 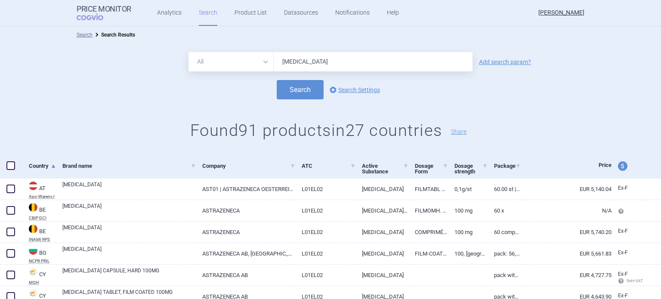 What do you see at coordinates (33, 186) in the screenshot?
I see `img: Austria` at bounding box center [33, 186].